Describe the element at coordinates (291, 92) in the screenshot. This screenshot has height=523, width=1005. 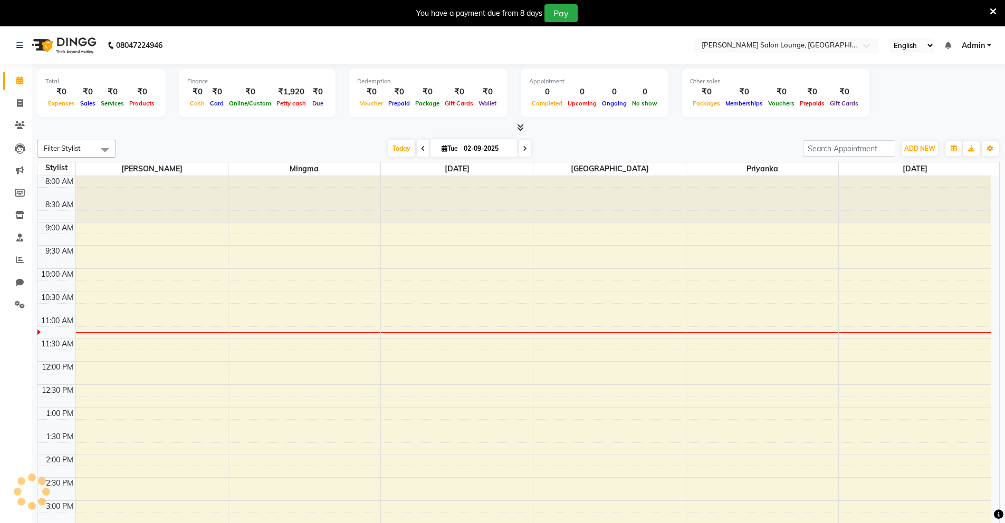
I see `div: ₹1,920` at that location.